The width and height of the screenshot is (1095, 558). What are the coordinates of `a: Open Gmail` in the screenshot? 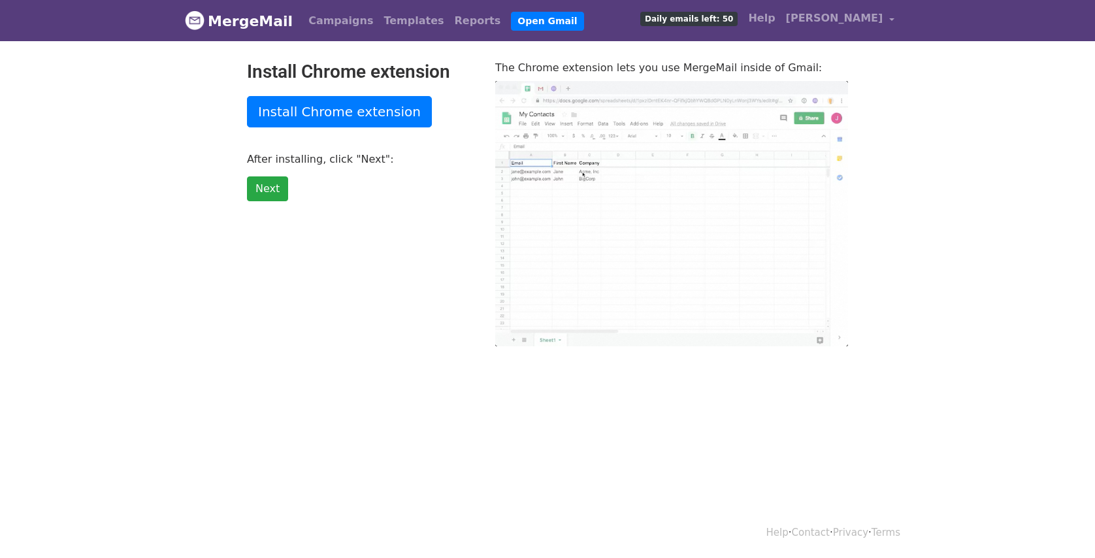 It's located at (547, 21).